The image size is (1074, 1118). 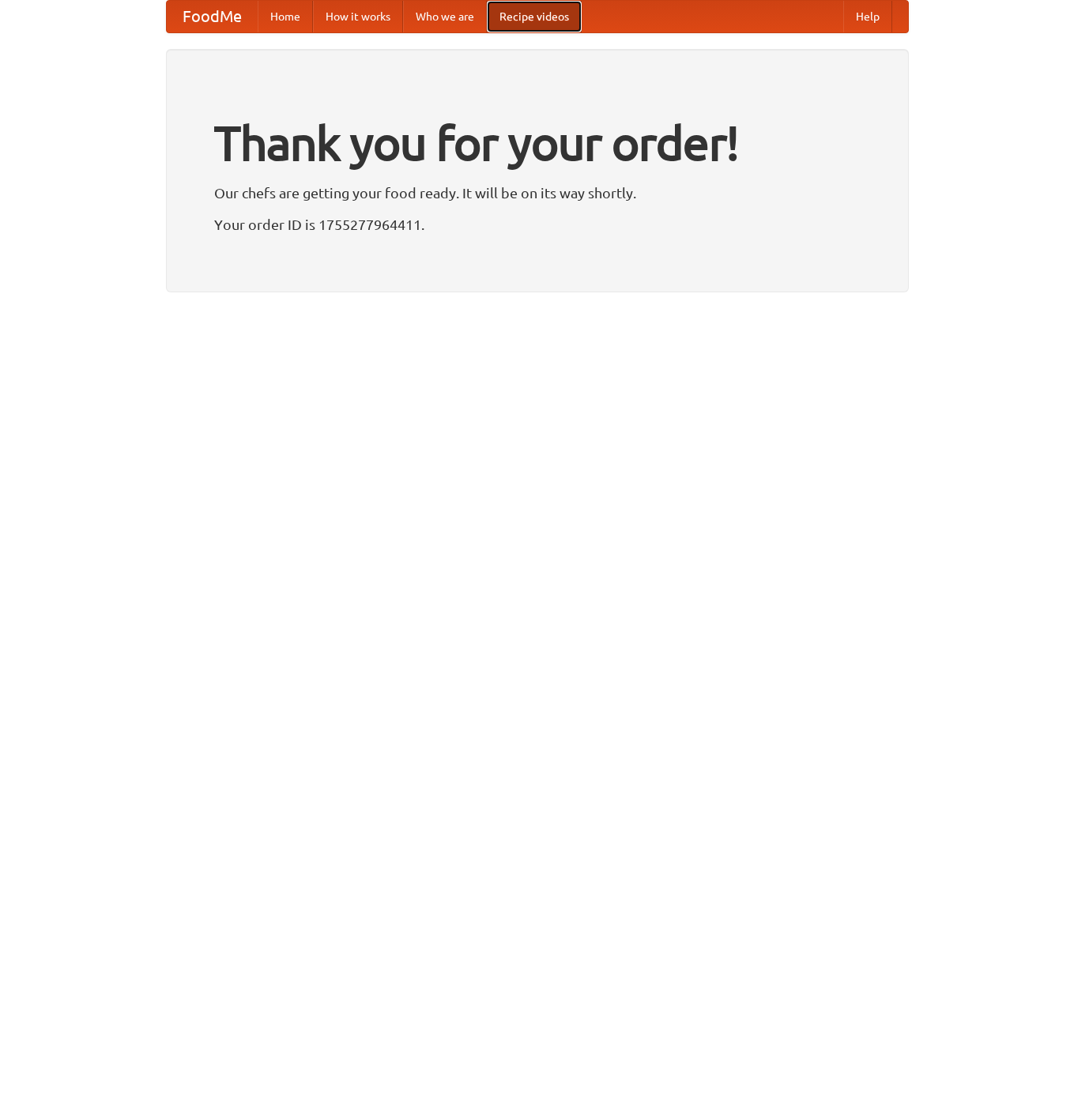 I want to click on a: How it works, so click(x=358, y=17).